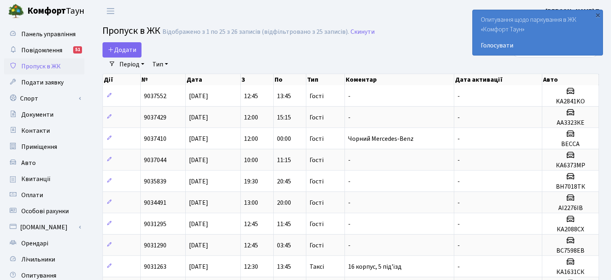 The width and height of the screenshot is (611, 280). Describe the element at coordinates (570, 208) in the screenshot. I see `h5: АІ2276ІВ` at that location.